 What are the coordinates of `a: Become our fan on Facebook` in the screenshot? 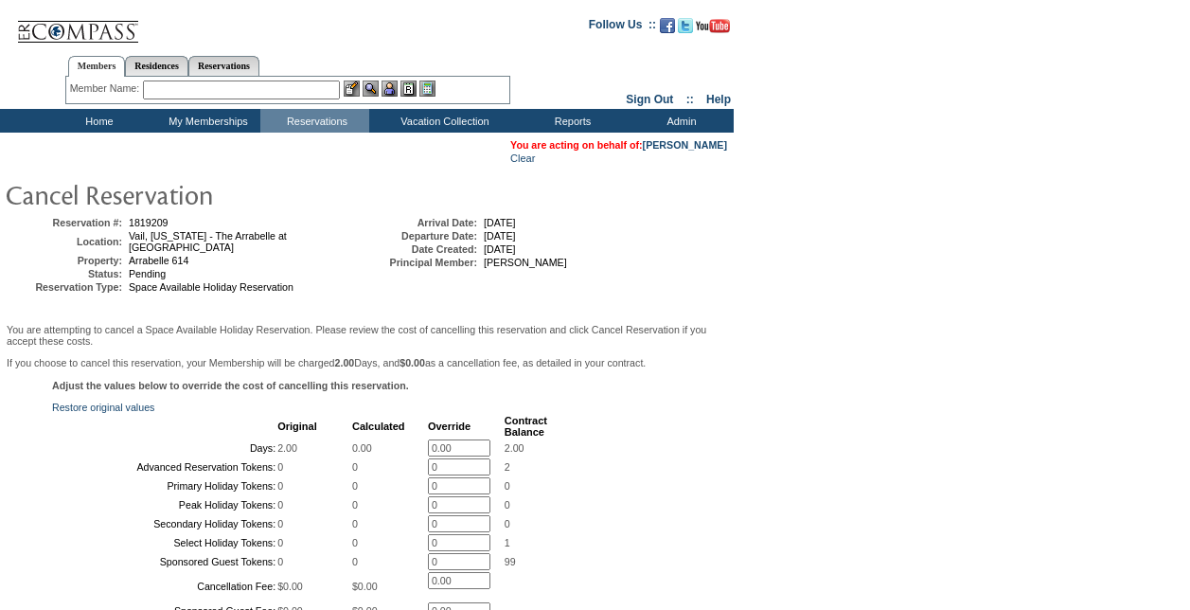 It's located at (668, 29).